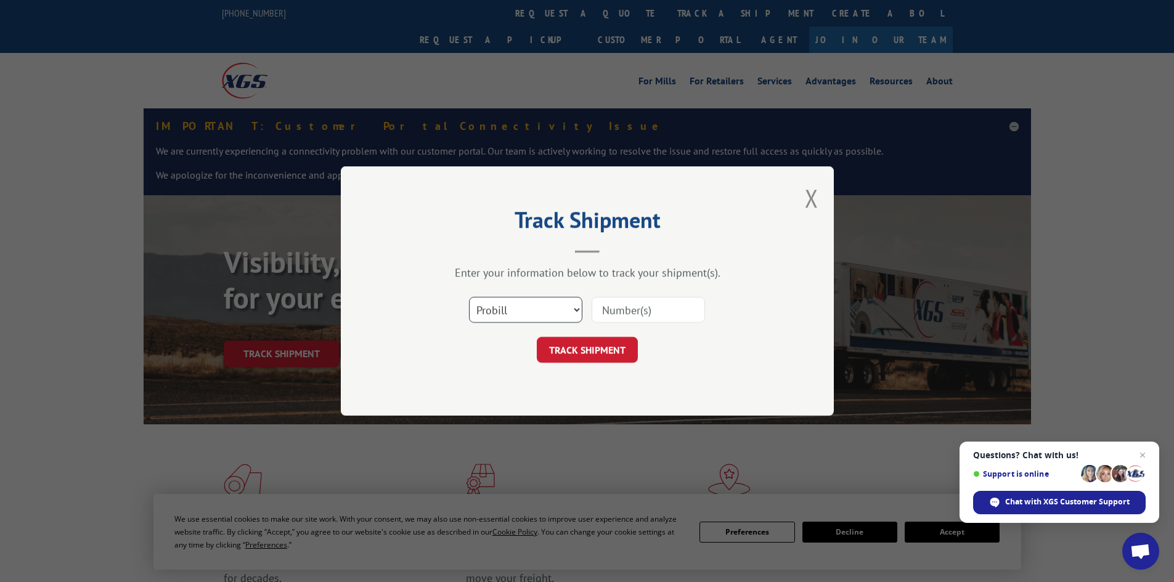 Image resolution: width=1174 pixels, height=582 pixels. I want to click on span: Chat with XGS Customer Support, so click(1067, 502).